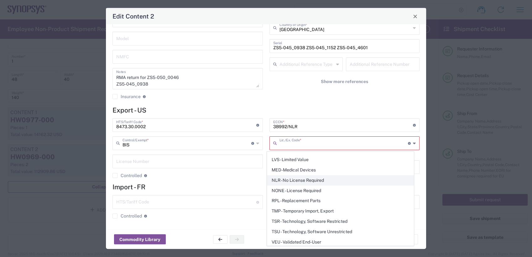 The image size is (532, 257). What do you see at coordinates (140, 239) in the screenshot?
I see `button: Commodity Library` at bounding box center [140, 239].